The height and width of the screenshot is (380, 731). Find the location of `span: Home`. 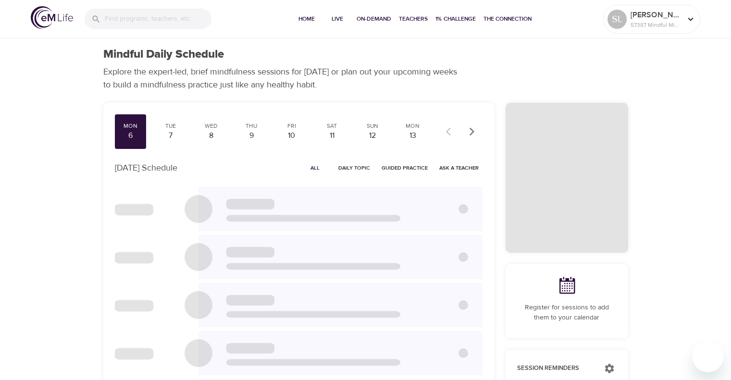

span: Home is located at coordinates (307, 19).